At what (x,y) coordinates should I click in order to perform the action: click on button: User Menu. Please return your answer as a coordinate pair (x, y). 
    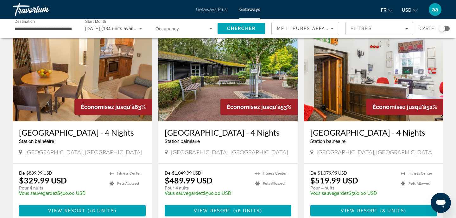
    Looking at the image, I should click on (435, 10).